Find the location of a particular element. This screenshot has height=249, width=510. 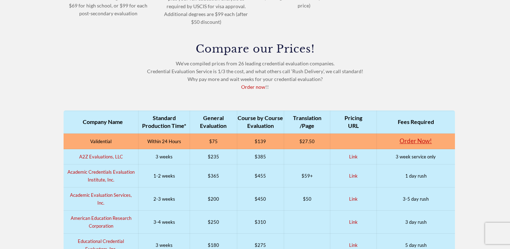

td: Within 24 Hours is located at coordinates (164, 141).